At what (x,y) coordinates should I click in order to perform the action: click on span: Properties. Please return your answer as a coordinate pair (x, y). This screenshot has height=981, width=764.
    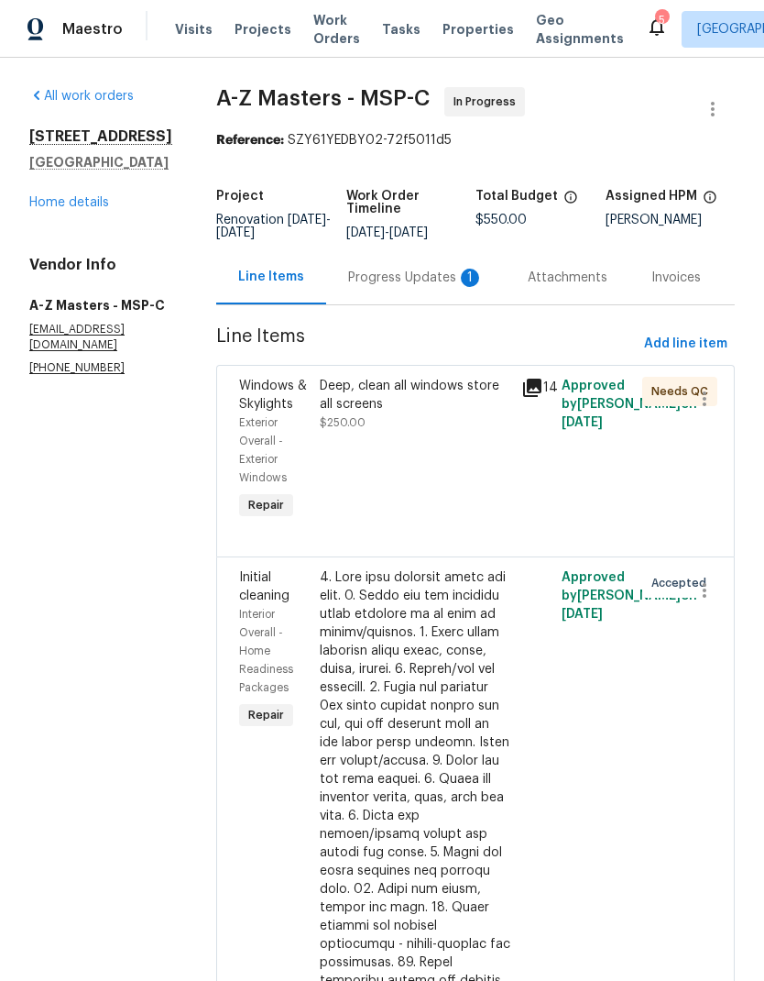
    Looking at the image, I should click on (478, 29).